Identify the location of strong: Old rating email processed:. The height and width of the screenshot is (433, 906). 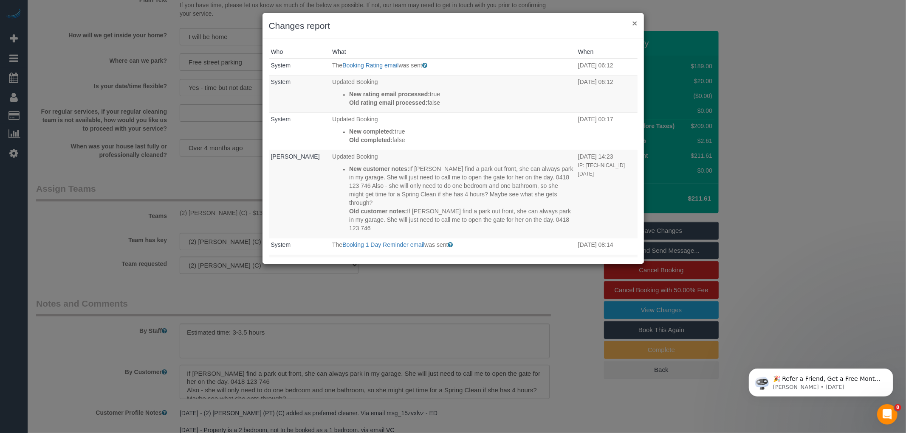
(388, 103).